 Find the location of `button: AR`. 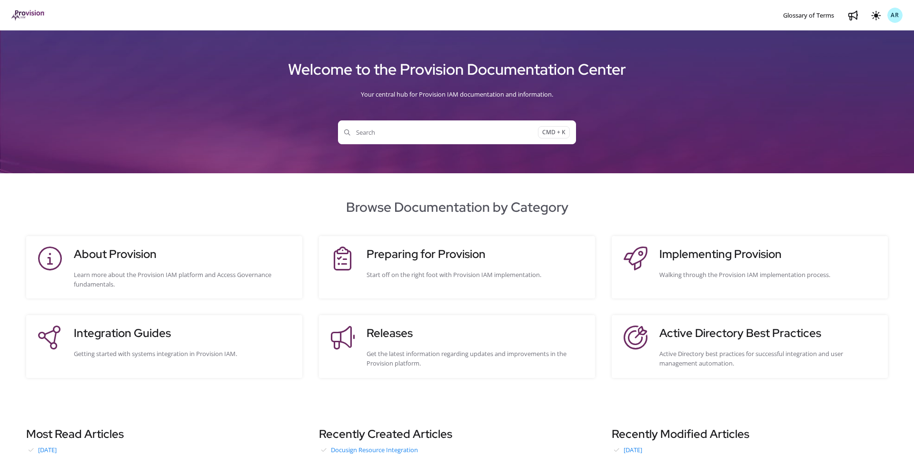

button: AR is located at coordinates (895, 15).